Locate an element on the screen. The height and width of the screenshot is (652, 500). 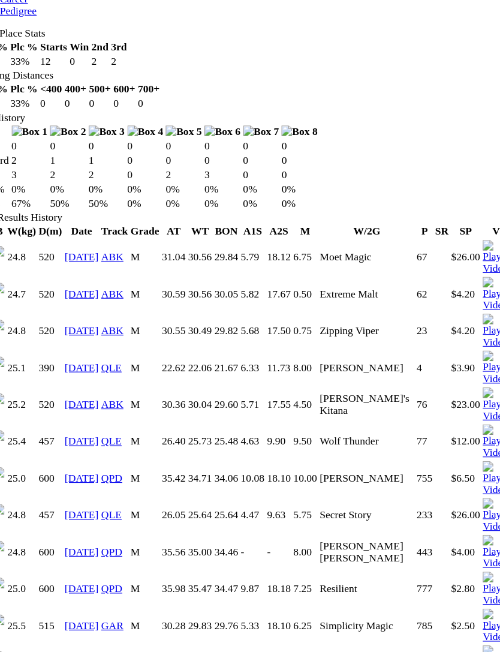
td: Extreme Malt is located at coordinates (363, 283).